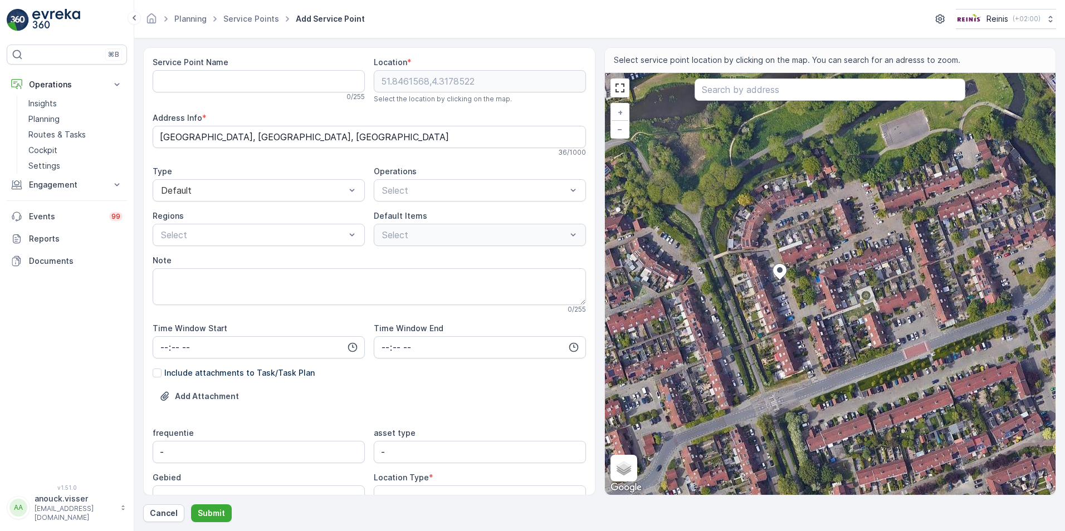 This screenshot has width=1065, height=531. Describe the element at coordinates (76, 239) in the screenshot. I see `p: Reports` at that location.